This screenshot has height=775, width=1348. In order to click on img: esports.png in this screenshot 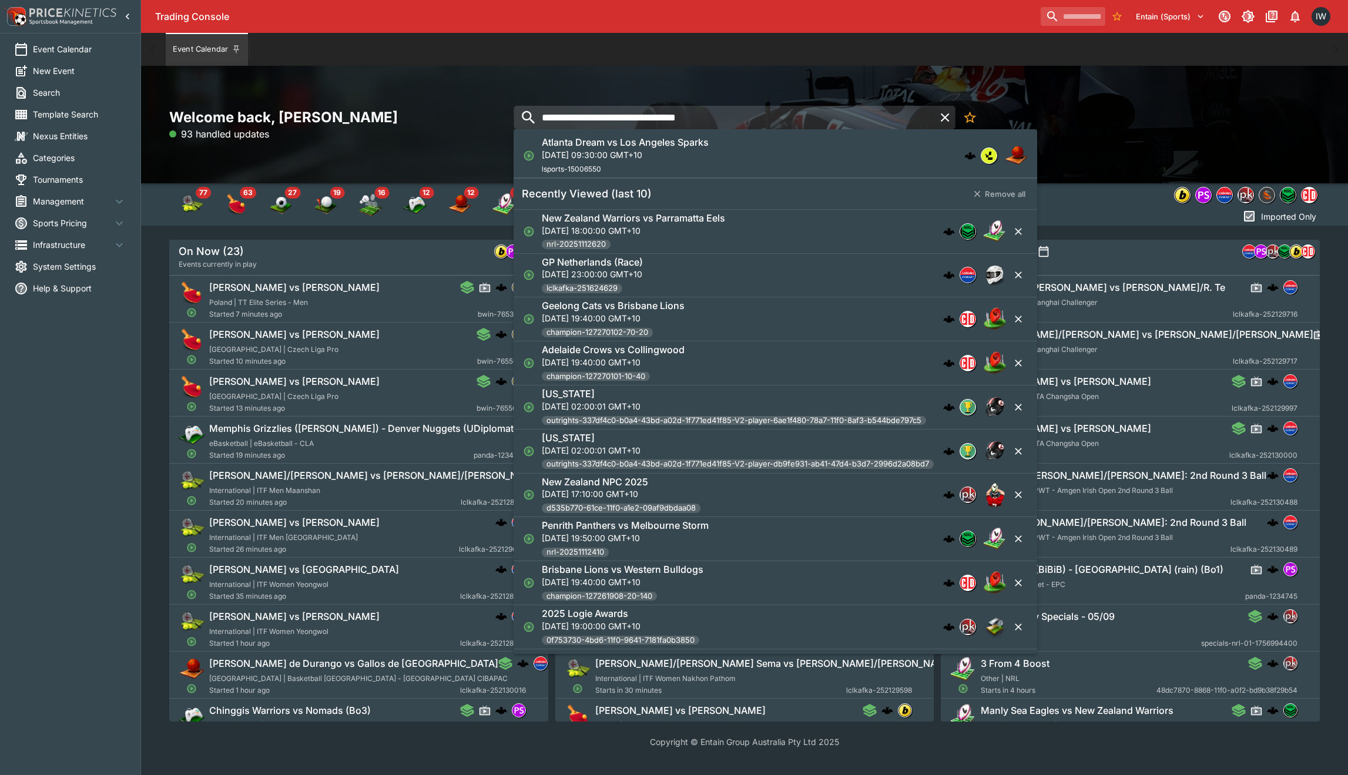, I will do `click(192, 434)`.